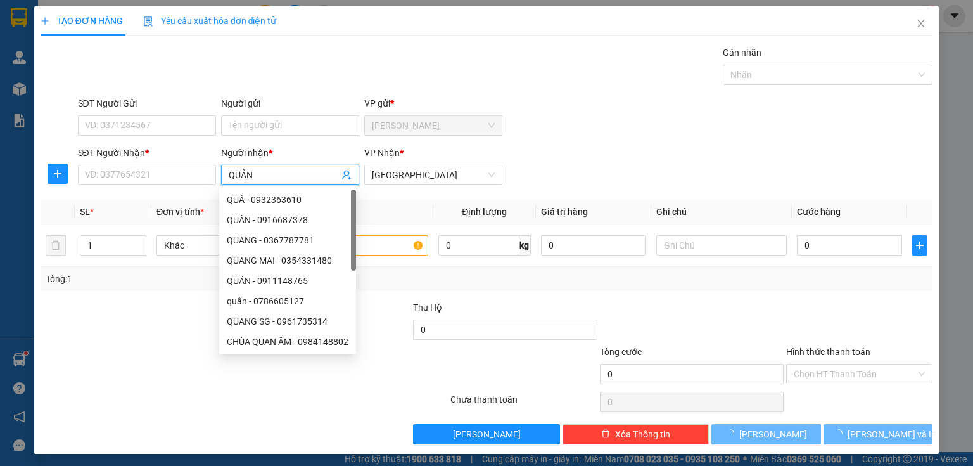 The height and width of the screenshot is (466, 973). Describe the element at coordinates (82, 21) in the screenshot. I see `span: TẠO ĐƠN HÀNG` at that location.